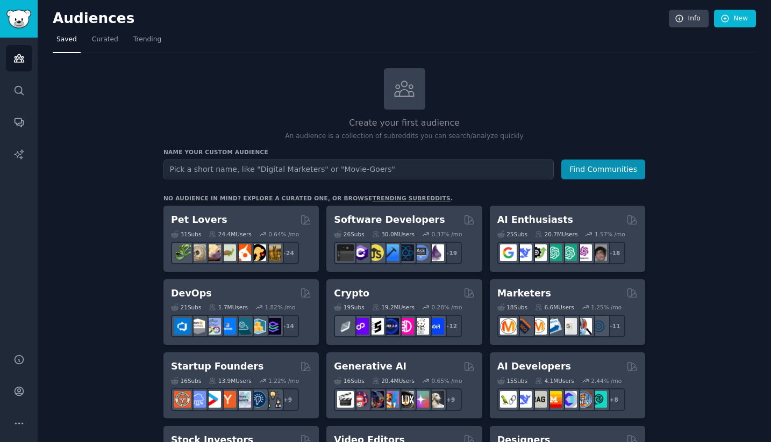 Image resolution: width=771 pixels, height=442 pixels. What do you see at coordinates (404, 152) in the screenshot?
I see `h3: Name your custom audience` at bounding box center [404, 152].